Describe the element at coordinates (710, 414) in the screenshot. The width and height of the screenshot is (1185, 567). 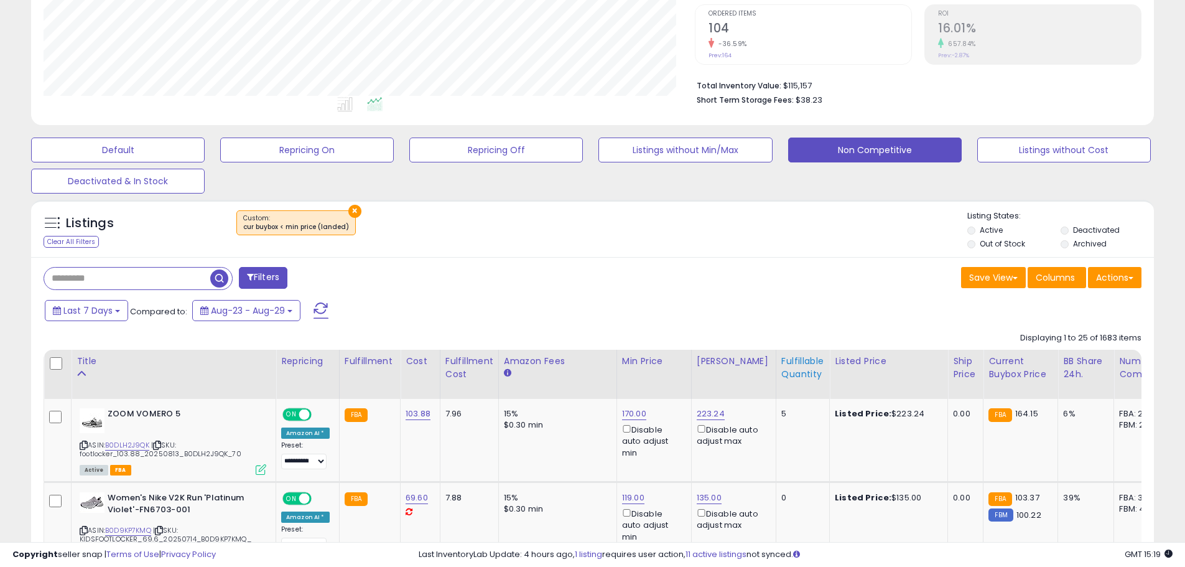
I see `a: 223.24` at that location.